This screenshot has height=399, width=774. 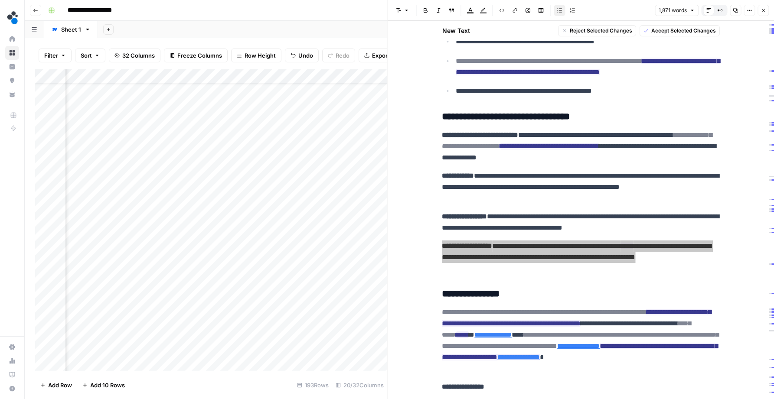 What do you see at coordinates (597, 31) in the screenshot?
I see `button: Reject Selected Changes` at bounding box center [597, 31].